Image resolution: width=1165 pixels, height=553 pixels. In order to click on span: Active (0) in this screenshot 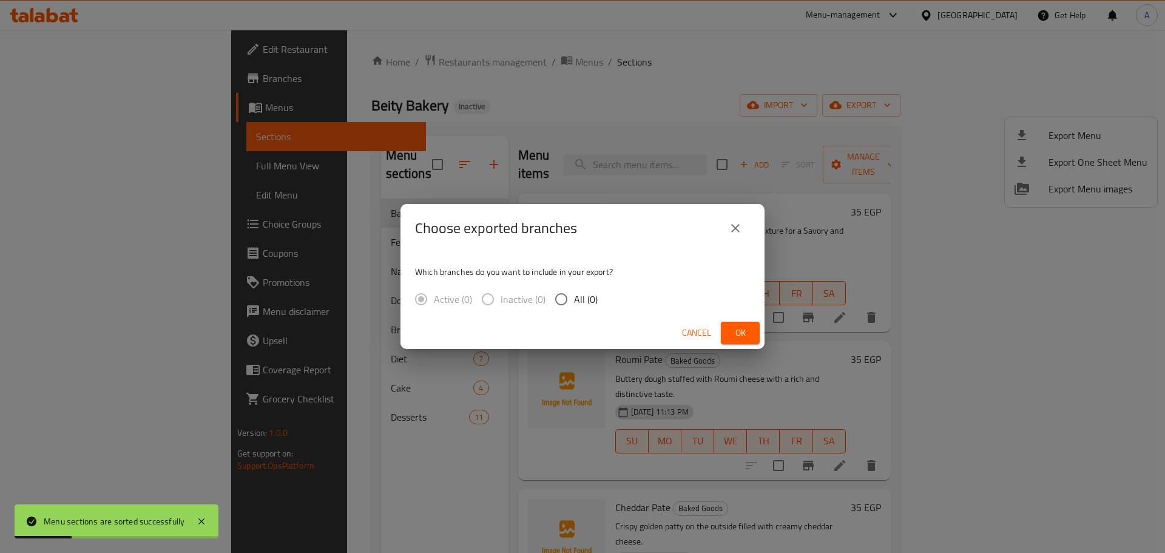, I will do `click(453, 299)`.